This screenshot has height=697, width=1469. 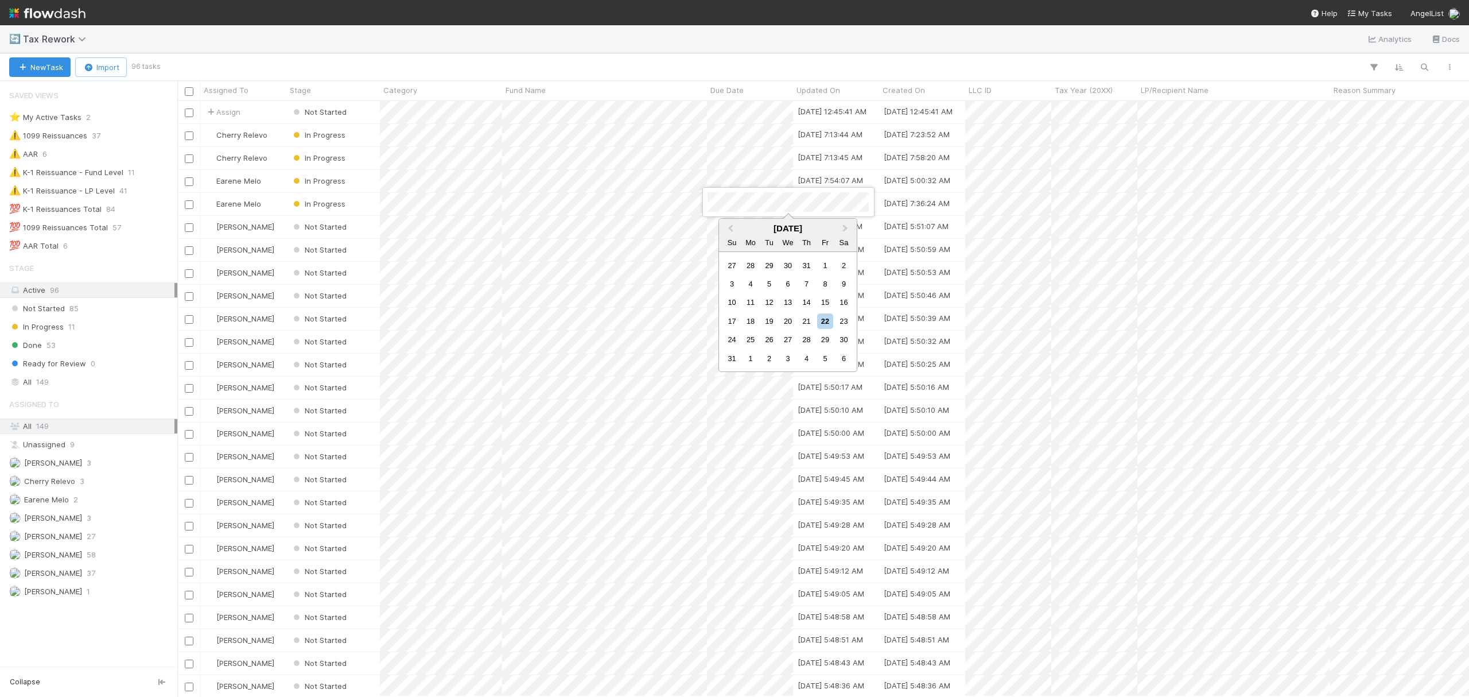 What do you see at coordinates (806, 321) in the screenshot?
I see `div: Choose Thursday, August 21st, 2025` at bounding box center [806, 321].